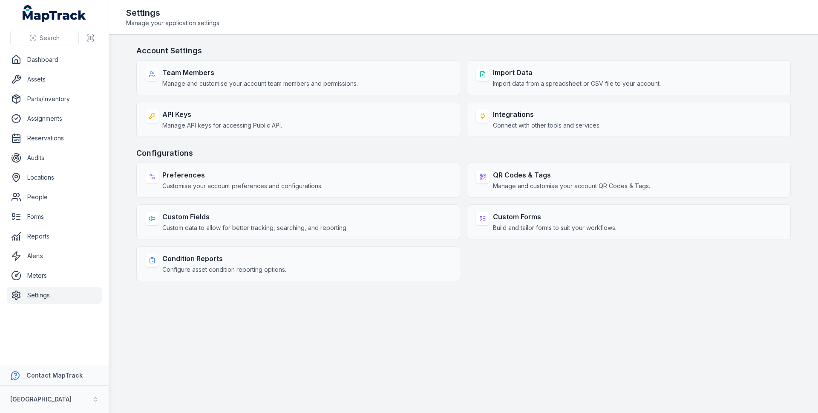 This screenshot has width=818, height=413. Describe the element at coordinates (260, 84) in the screenshot. I see `span: Manage and customise your account team members and permissions.` at that location.